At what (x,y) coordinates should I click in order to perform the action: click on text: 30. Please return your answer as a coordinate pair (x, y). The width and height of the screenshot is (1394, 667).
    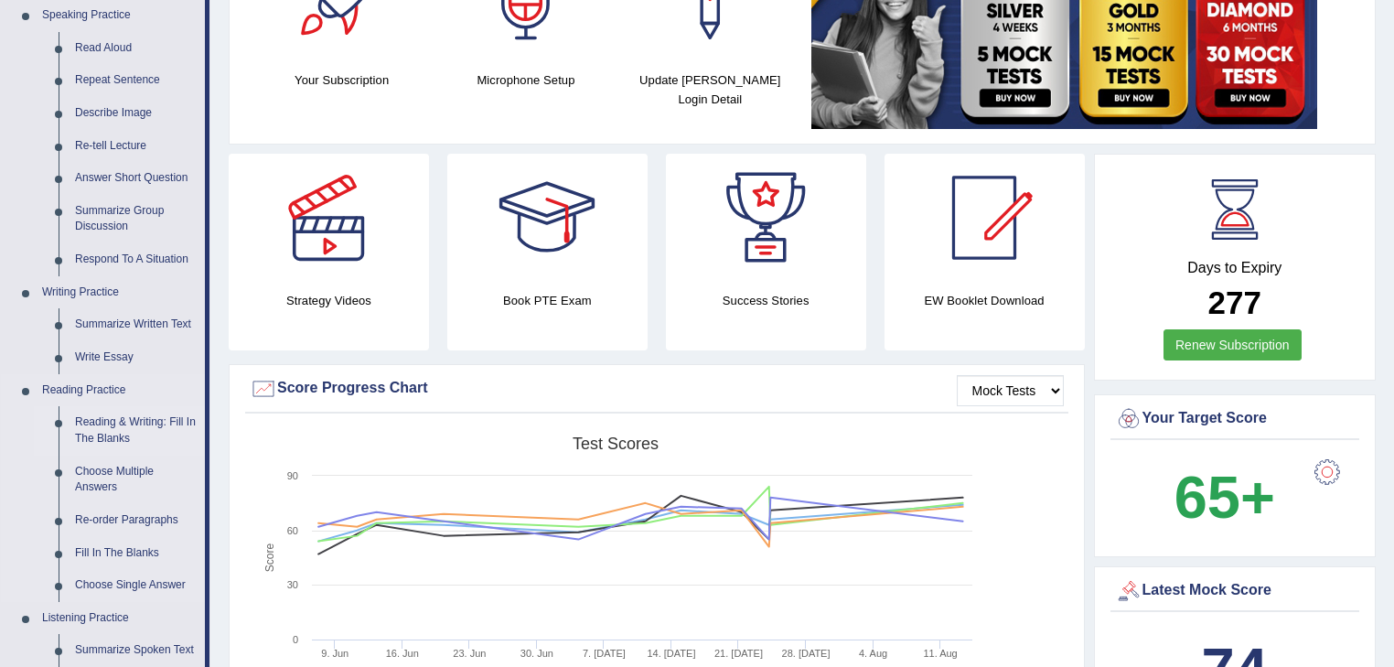
    Looking at the image, I should click on (293, 585).